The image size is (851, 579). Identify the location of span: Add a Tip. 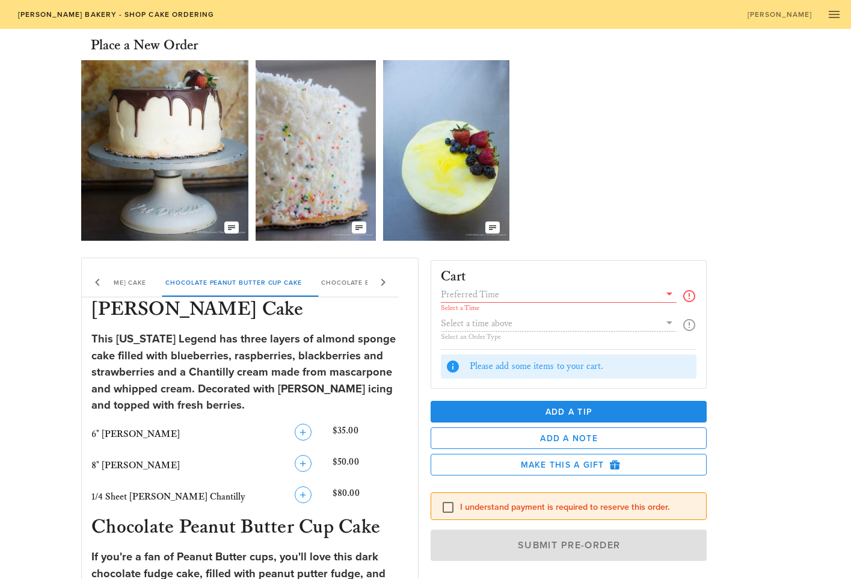
(569, 411).